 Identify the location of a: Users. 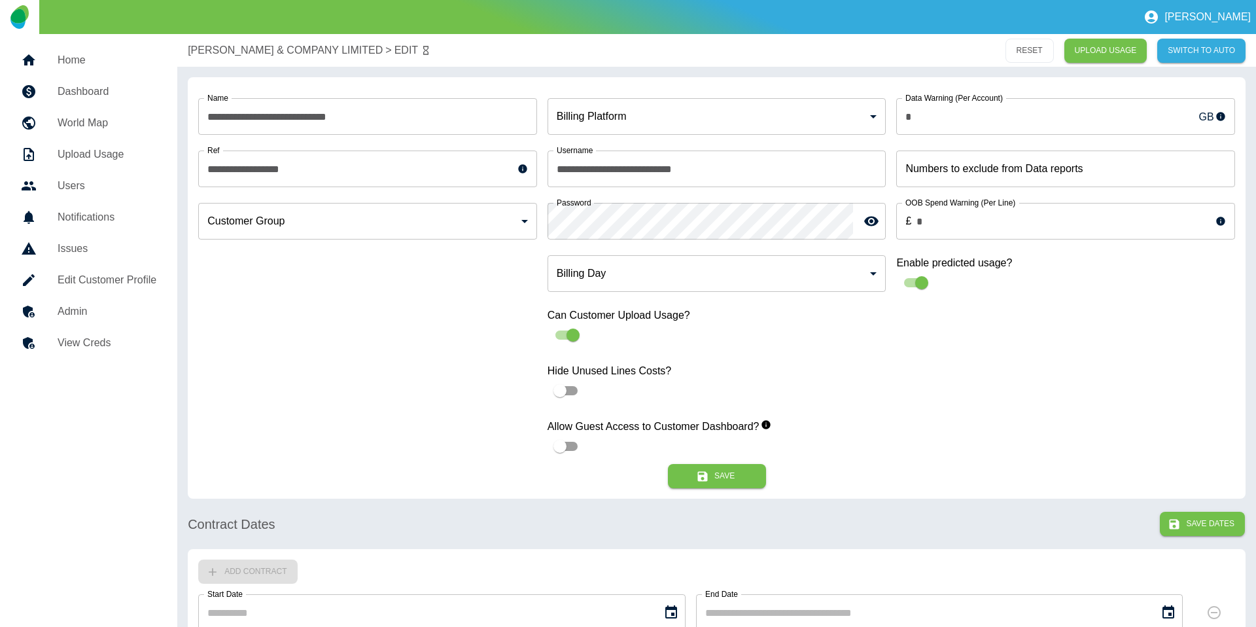
(88, 186).